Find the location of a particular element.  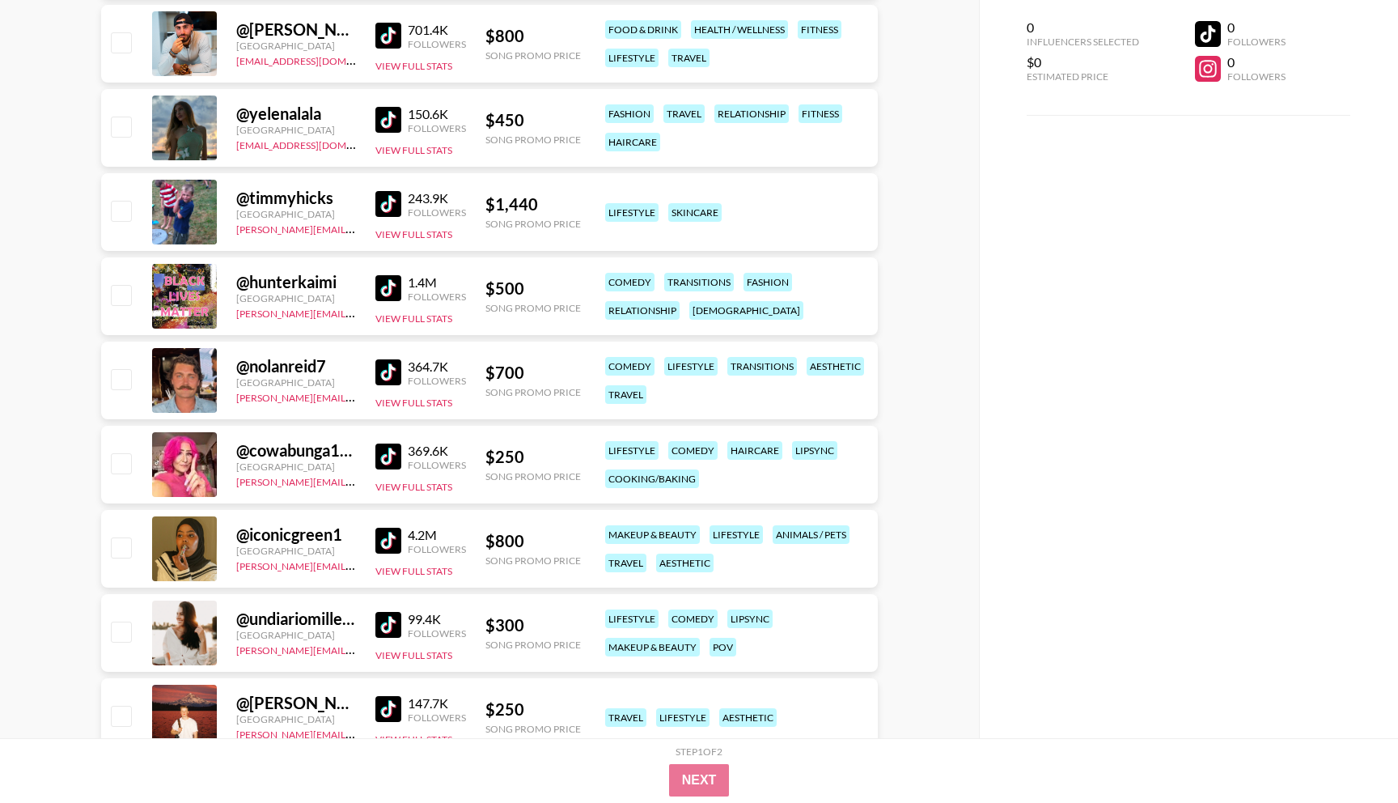

div: 369.6K is located at coordinates (437, 451).